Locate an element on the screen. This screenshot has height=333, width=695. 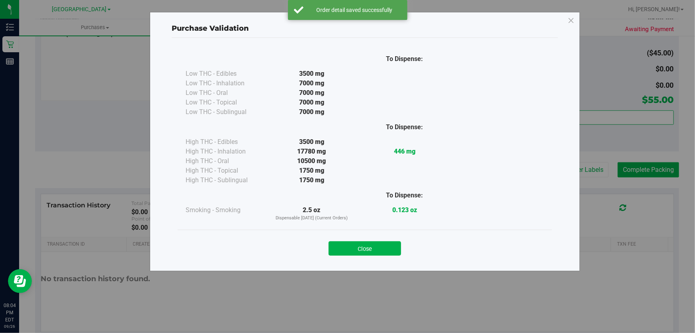
div: Low THC - Inhalation is located at coordinates (226, 83).